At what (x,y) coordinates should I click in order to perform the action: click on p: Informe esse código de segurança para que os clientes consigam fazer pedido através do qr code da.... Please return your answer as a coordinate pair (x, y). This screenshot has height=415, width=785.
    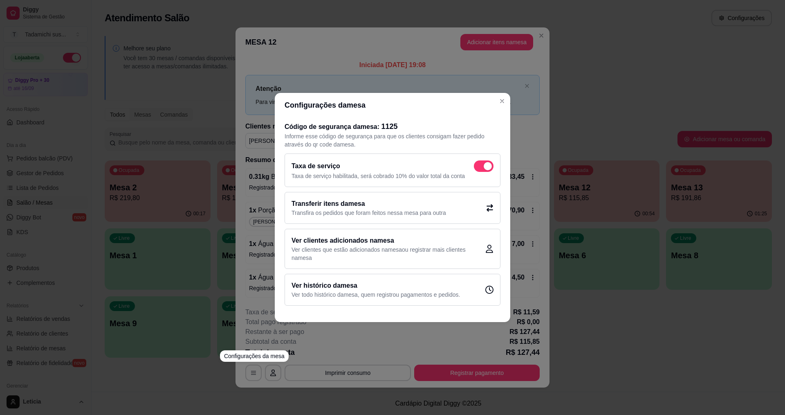
    Looking at the image, I should click on (393, 140).